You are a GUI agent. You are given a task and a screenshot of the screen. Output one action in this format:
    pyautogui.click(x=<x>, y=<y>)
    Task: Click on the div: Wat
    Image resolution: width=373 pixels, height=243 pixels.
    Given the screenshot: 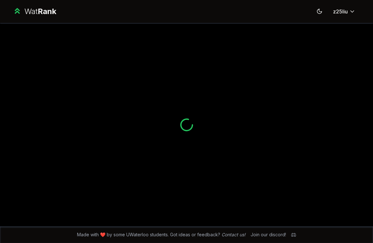 What is the action you would take?
    pyautogui.click(x=40, y=12)
    